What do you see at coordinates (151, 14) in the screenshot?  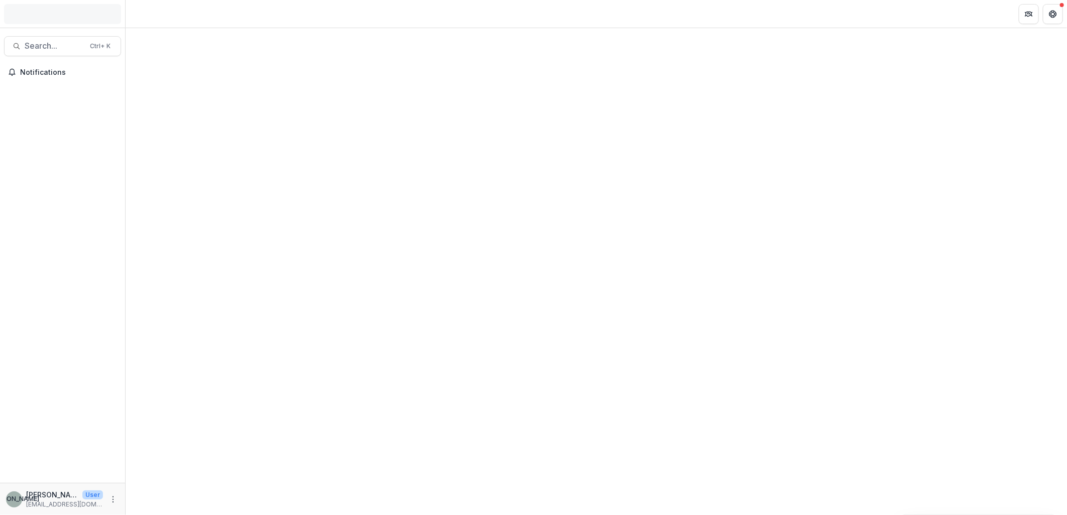 I see `nav: breadcrumb` at bounding box center [151, 14].